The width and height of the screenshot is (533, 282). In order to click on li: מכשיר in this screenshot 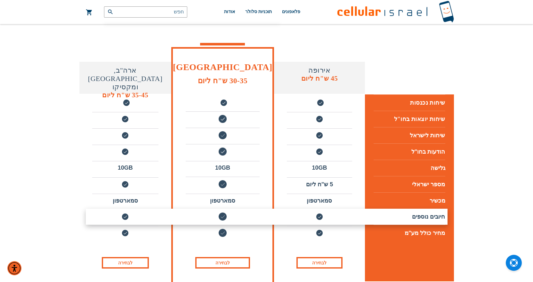, I will do `click(409, 200)`.